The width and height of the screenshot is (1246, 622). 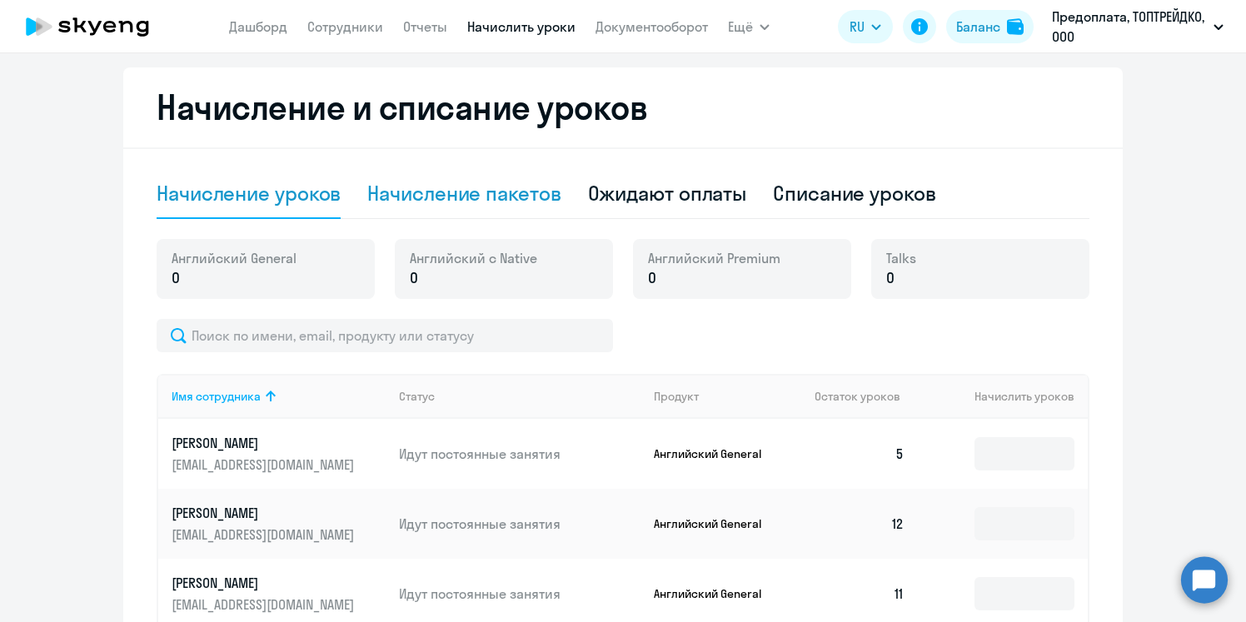 I want to click on button: Предоплата, ТОПТРЕЙДКО, ООО, so click(x=1138, y=27).